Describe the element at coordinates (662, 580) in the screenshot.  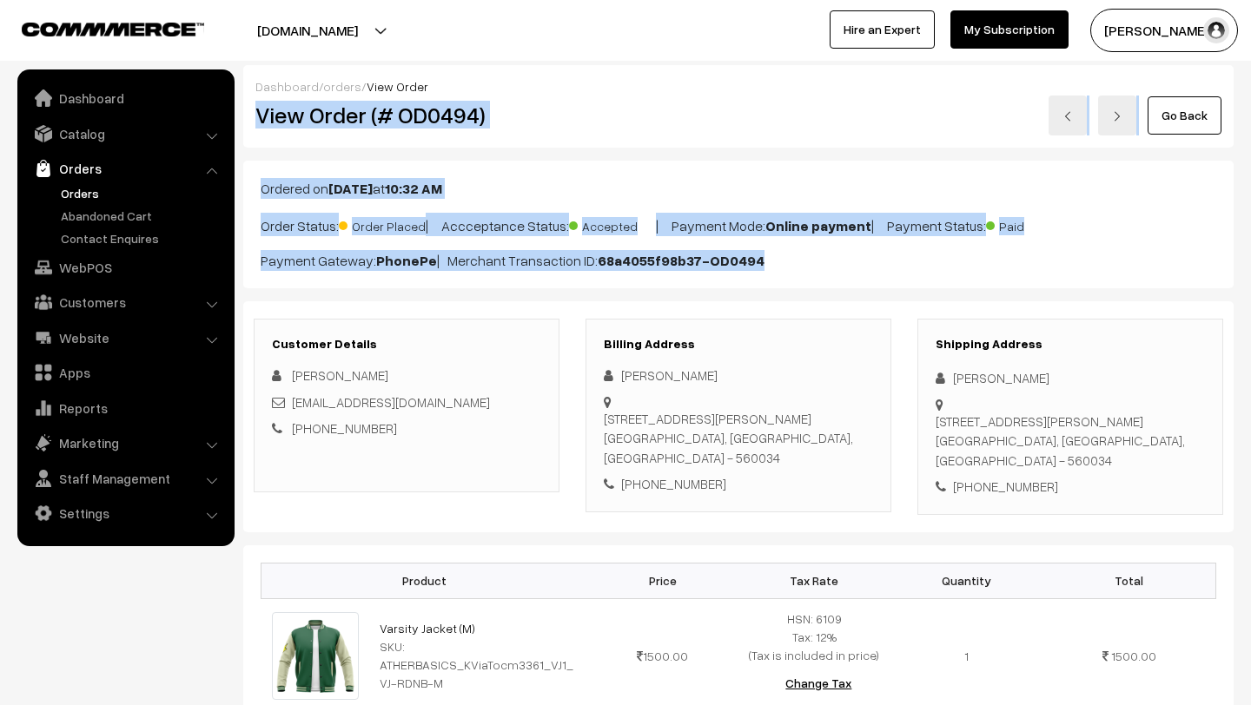
I see `th: Price` at that location.